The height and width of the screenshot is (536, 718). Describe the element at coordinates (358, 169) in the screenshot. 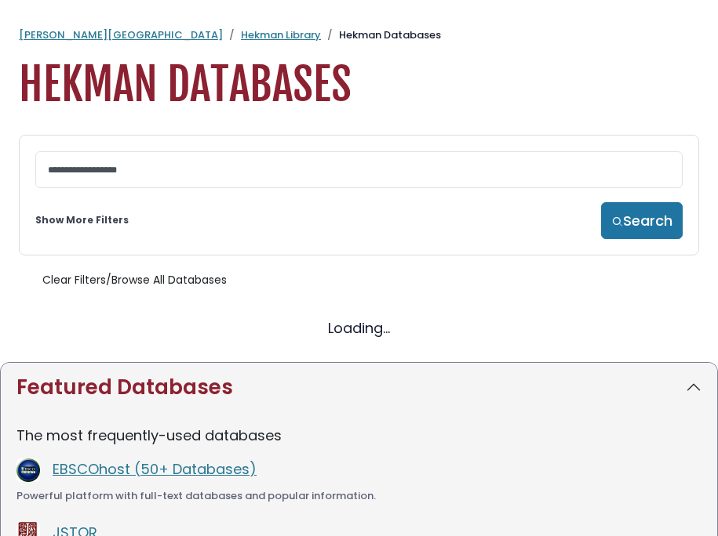

I see `input: Search database by title or keyword` at that location.